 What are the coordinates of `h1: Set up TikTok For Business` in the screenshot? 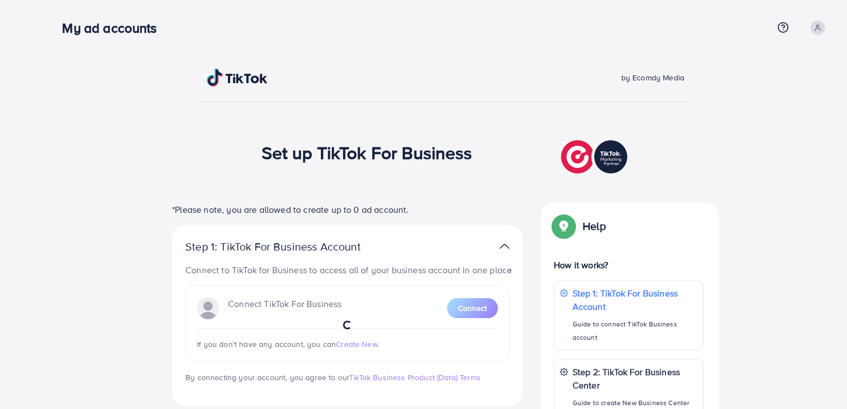 It's located at (367, 152).